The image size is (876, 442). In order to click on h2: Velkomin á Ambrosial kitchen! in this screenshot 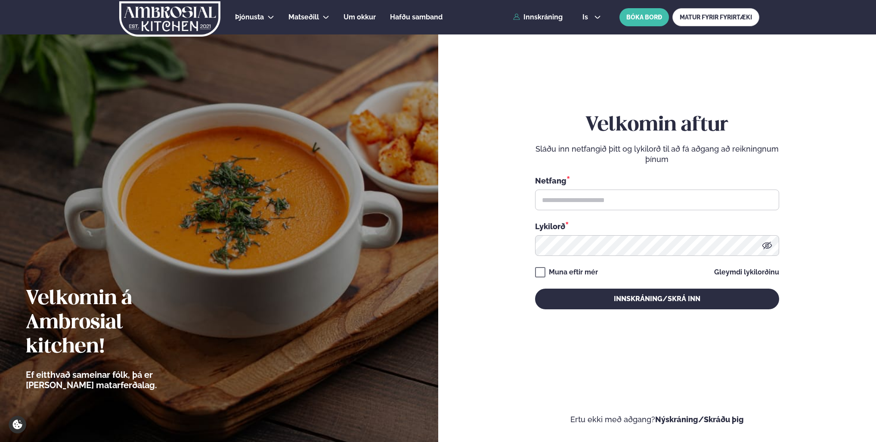, I will do `click(115, 323)`.